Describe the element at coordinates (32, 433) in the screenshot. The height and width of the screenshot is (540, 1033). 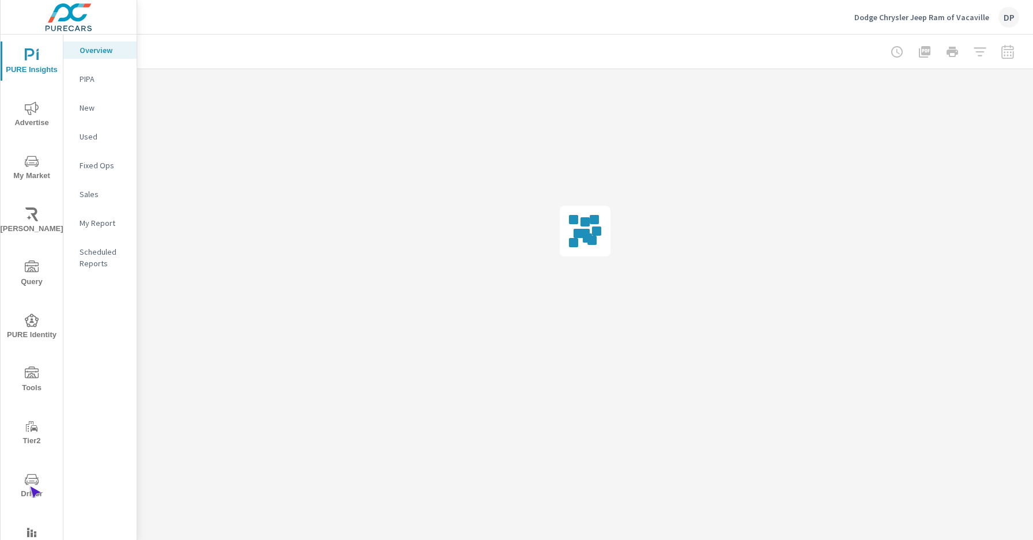
I see `span: Tier2` at that location.